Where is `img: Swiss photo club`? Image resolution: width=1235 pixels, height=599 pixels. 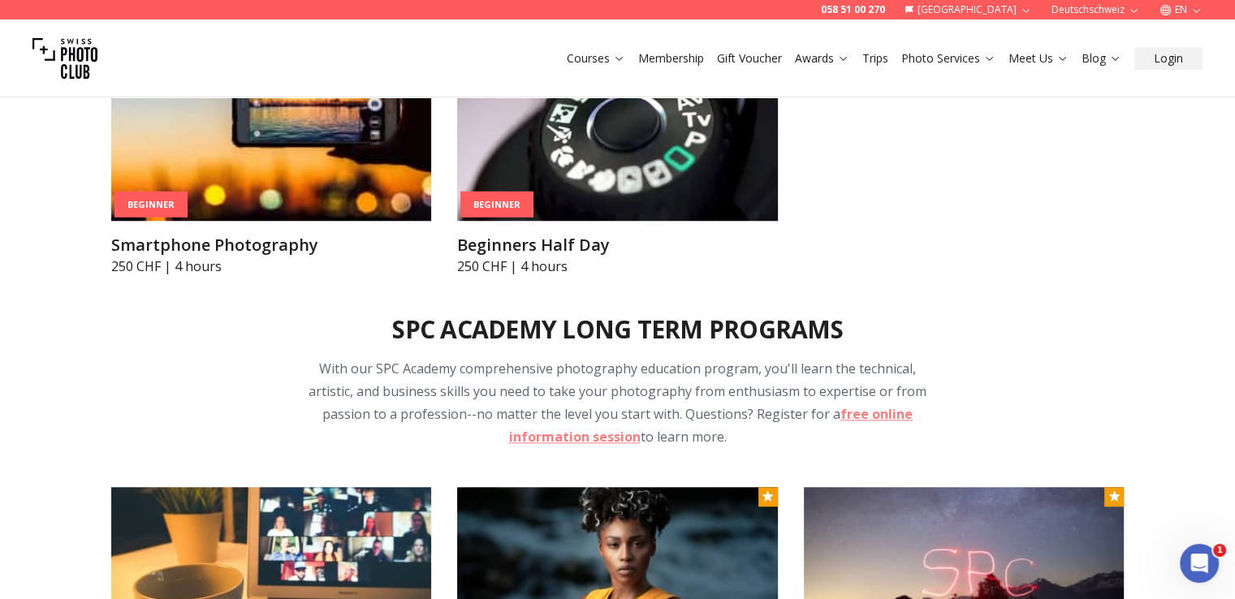 img: Swiss photo club is located at coordinates (65, 58).